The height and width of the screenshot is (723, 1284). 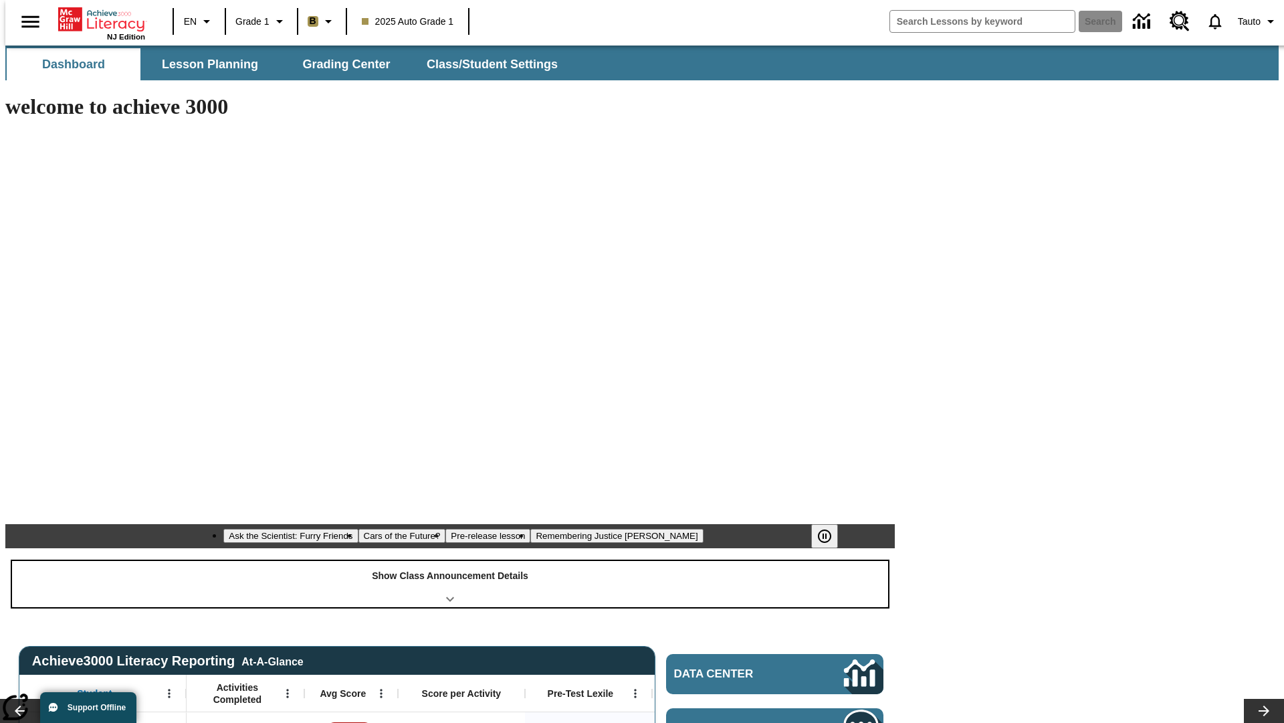 What do you see at coordinates (450, 583) in the screenshot?
I see `div: Show Class Announcement Details` at bounding box center [450, 583].